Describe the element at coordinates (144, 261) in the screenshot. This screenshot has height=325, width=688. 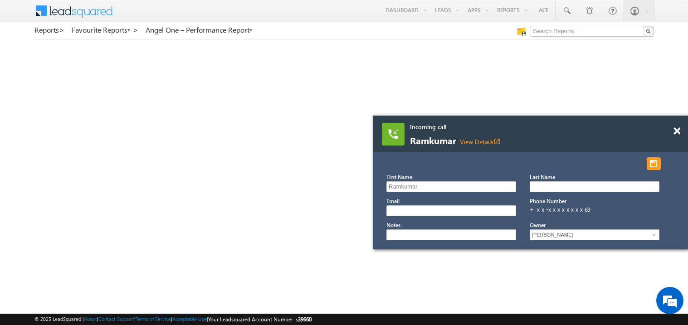
I see `em: Start Chat` at that location.